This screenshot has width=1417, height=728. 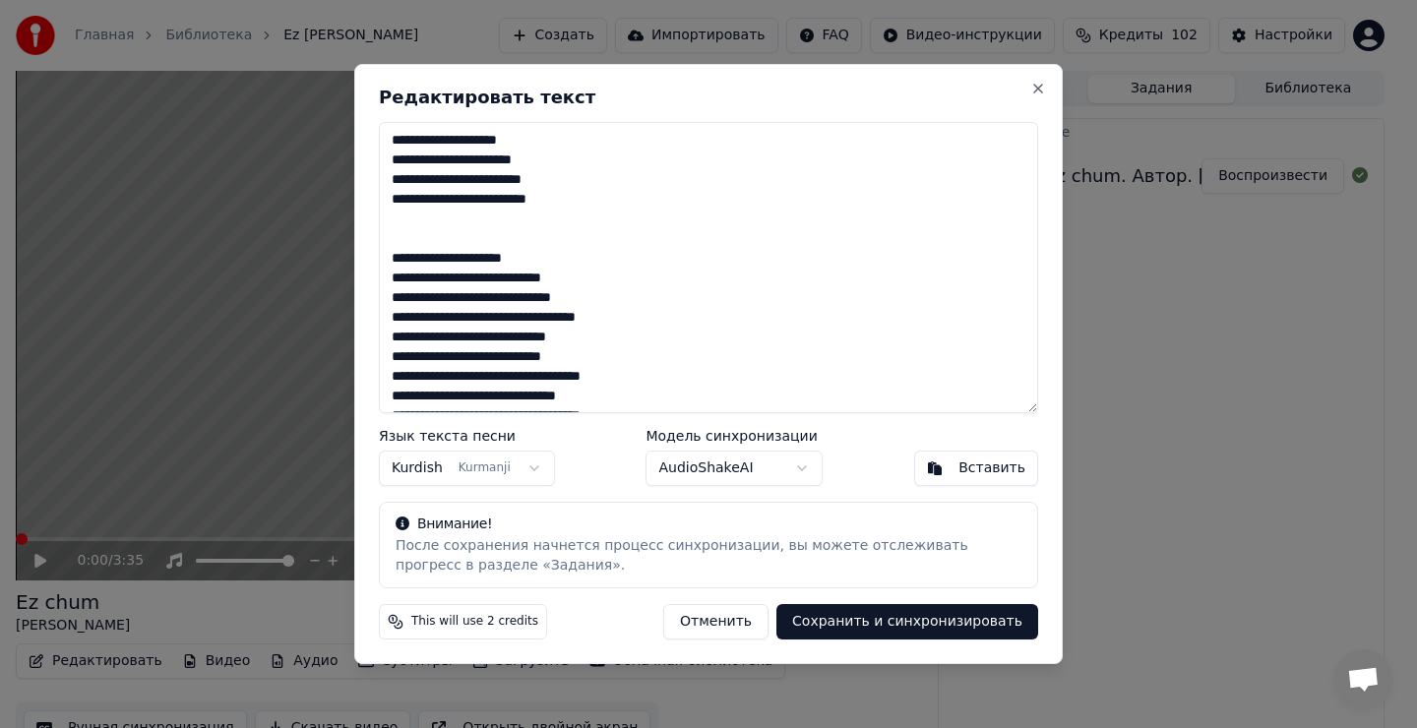 I want to click on span: This will use 2 credits, so click(x=474, y=622).